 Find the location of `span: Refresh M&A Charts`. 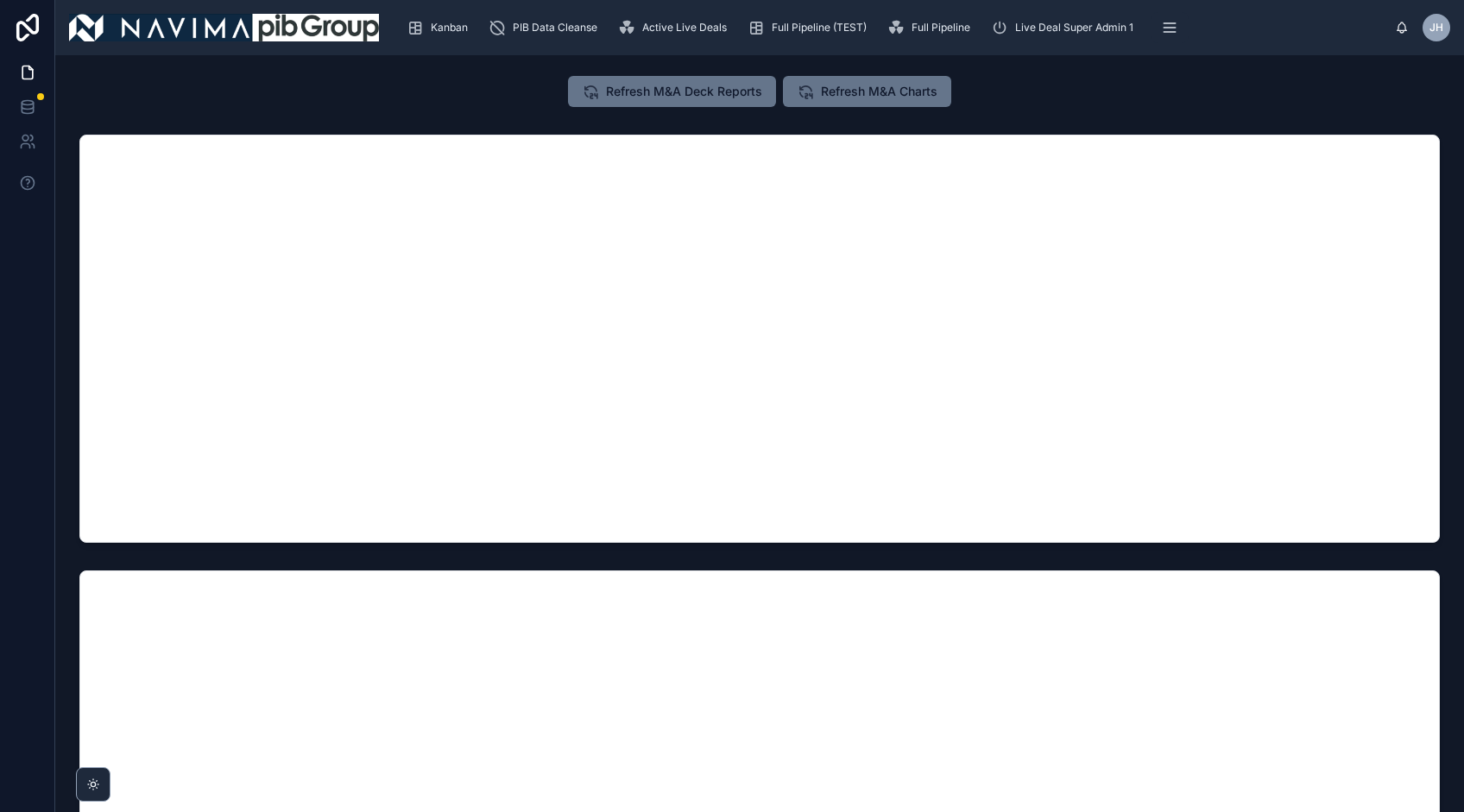

span: Refresh M&A Charts is located at coordinates (879, 92).